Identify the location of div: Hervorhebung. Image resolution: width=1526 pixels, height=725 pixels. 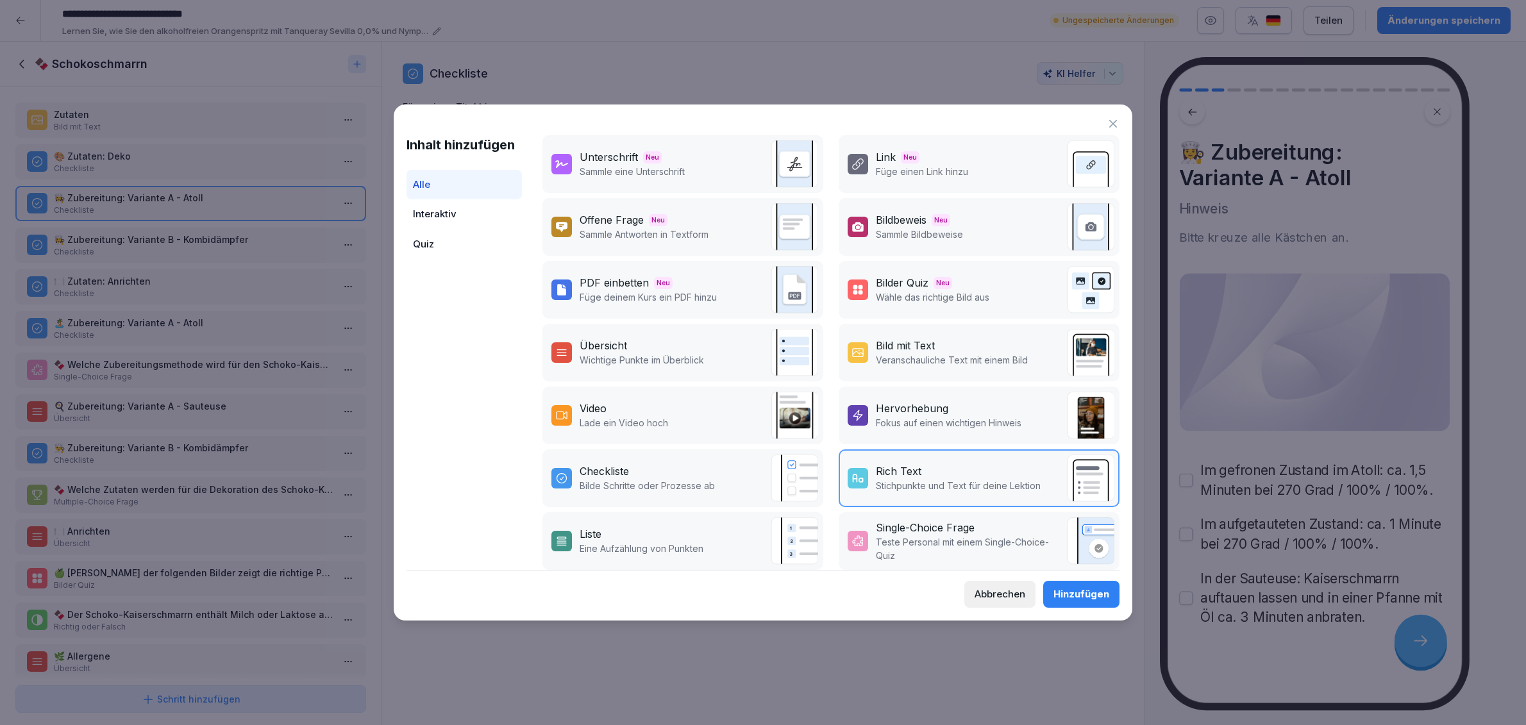
(911, 408).